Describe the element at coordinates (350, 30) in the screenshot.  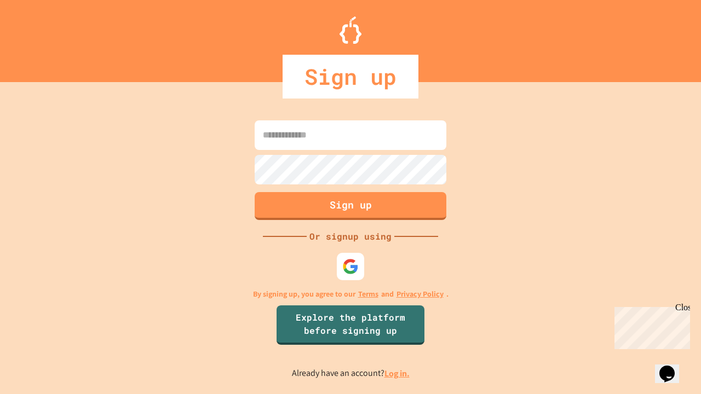
I see `img: Logo.svg` at that location.